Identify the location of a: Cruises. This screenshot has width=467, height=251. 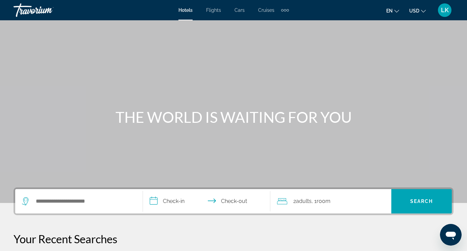
(267, 10).